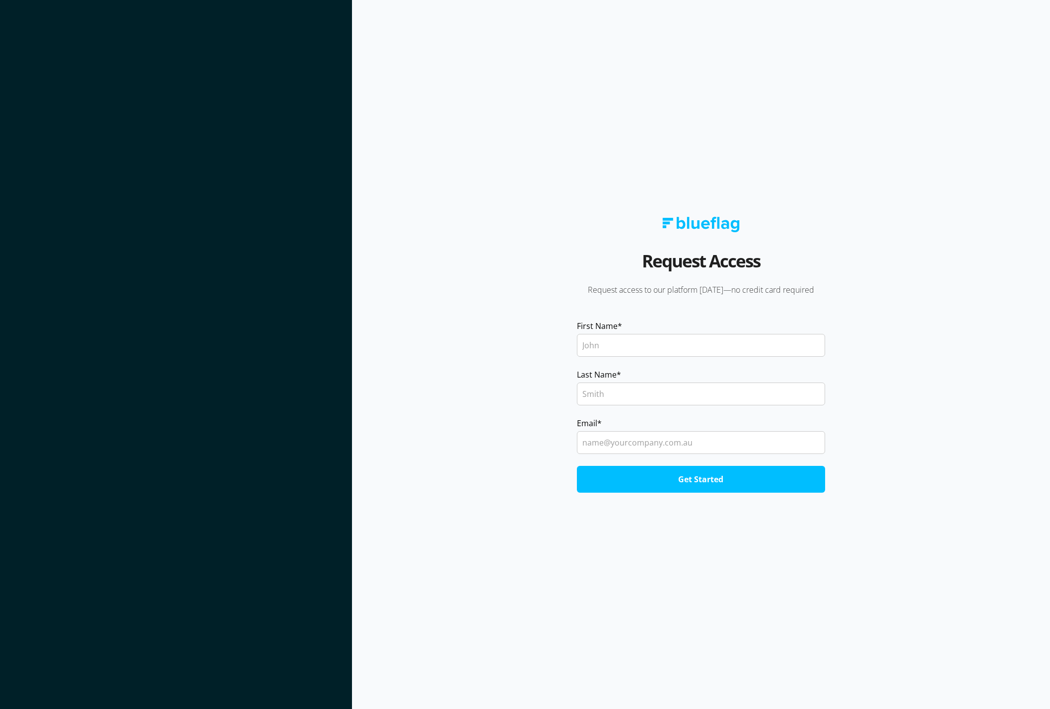 The image size is (1050, 709). I want to click on span: First Name, so click(597, 326).